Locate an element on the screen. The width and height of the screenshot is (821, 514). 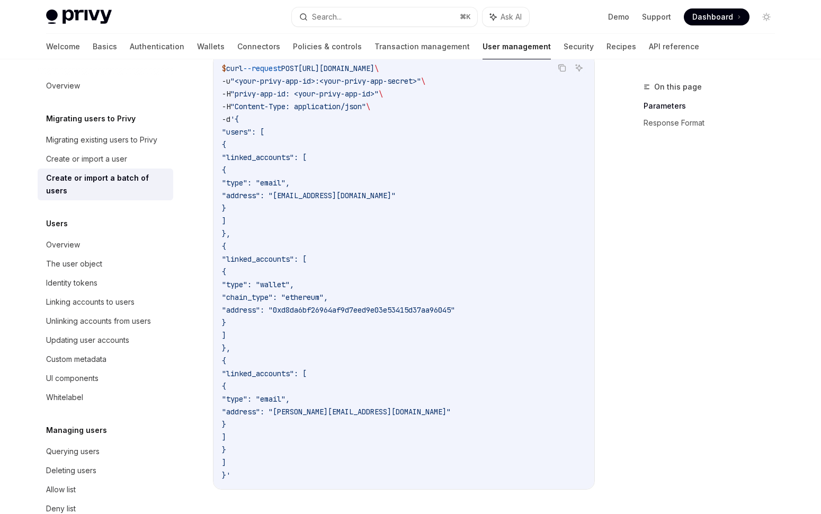
div: Create or import a user is located at coordinates (86, 159).